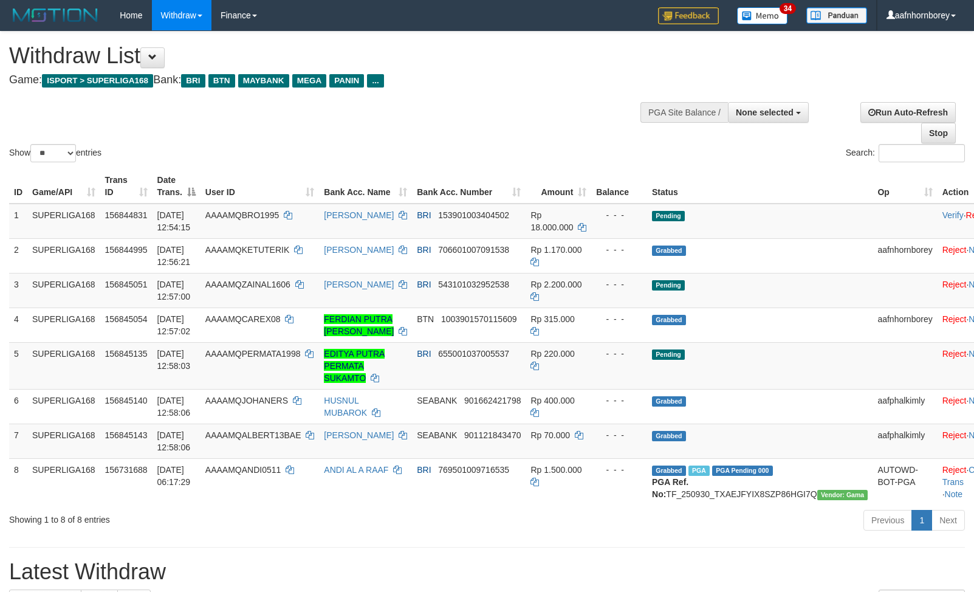 This screenshot has width=974, height=592. Describe the element at coordinates (473, 215) in the screenshot. I see `span: Copy 153901003404502 to clipboard` at that location.